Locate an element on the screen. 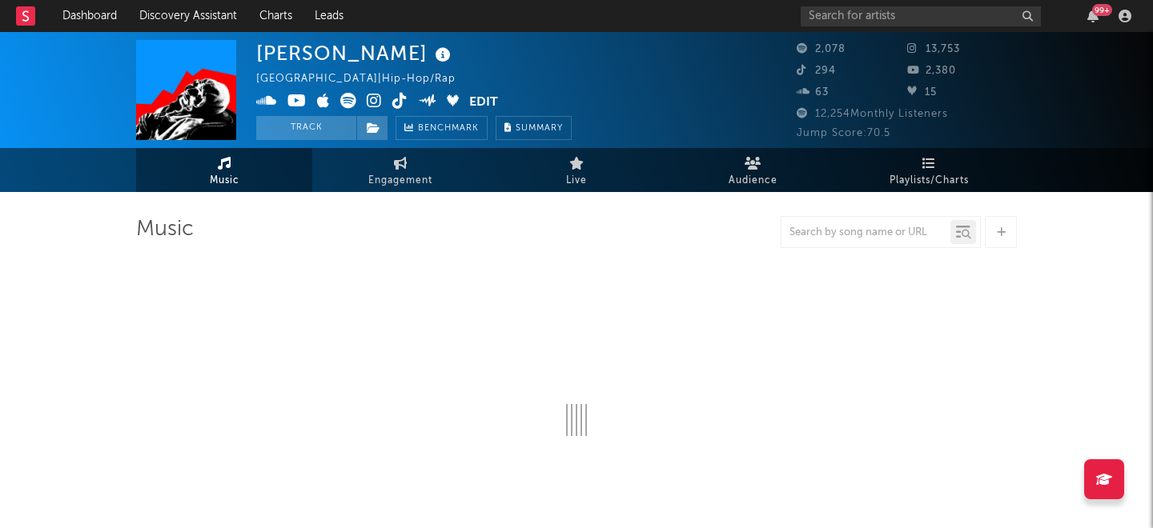  span: 13,753 is located at coordinates (934, 49).